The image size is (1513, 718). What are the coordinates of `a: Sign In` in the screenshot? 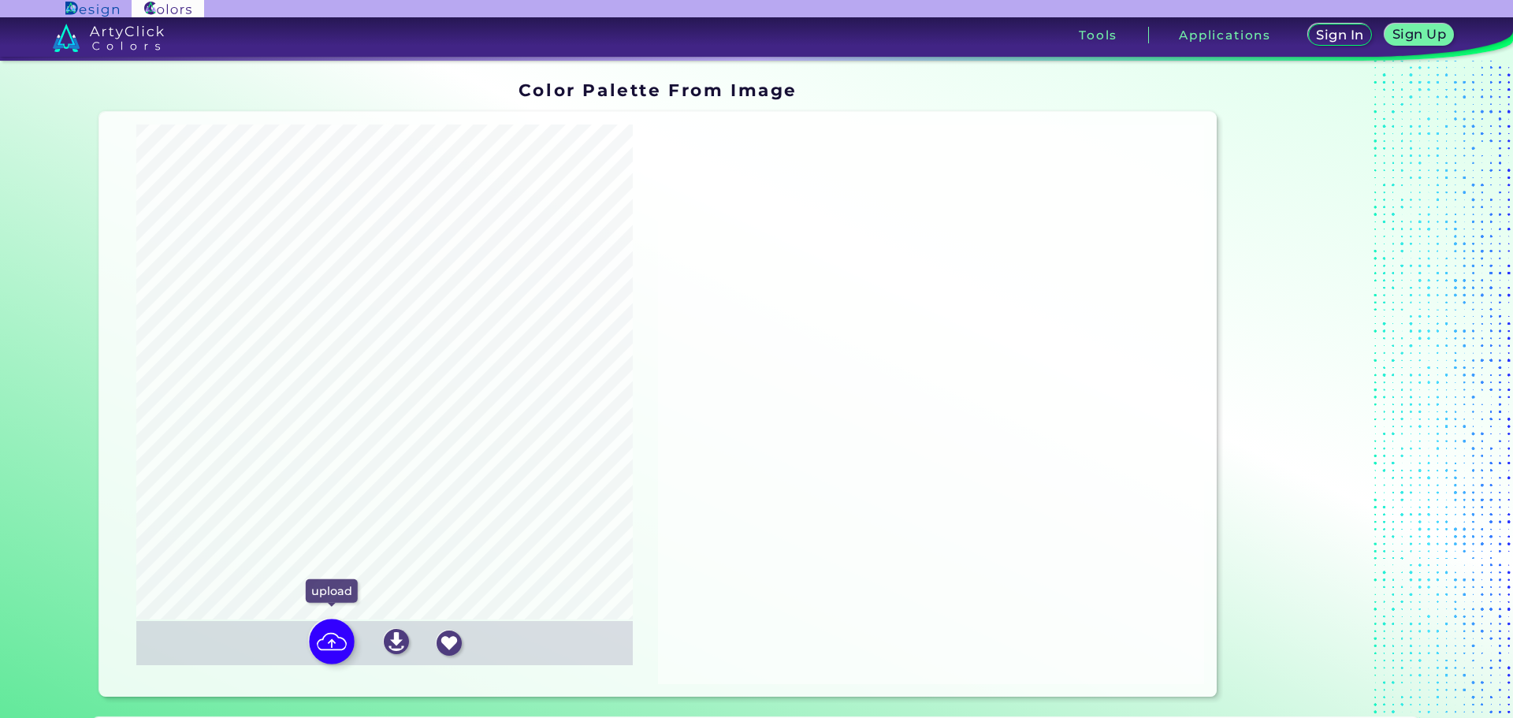 It's located at (1340, 35).